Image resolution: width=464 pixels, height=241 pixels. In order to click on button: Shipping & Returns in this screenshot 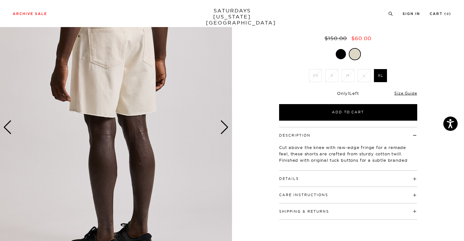, I will do `click(304, 211)`.